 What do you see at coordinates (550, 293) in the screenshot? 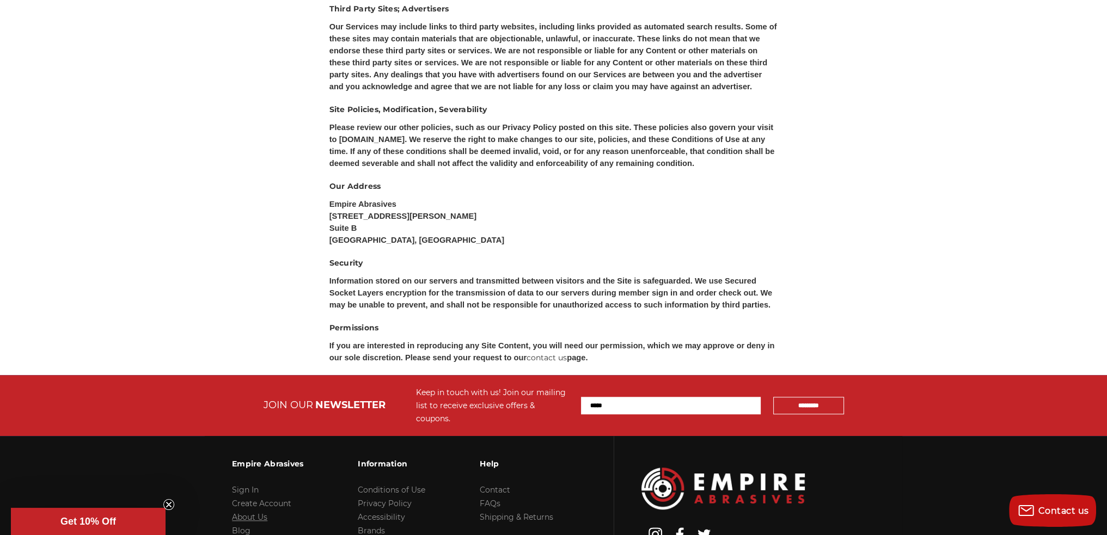
I see `span: Information stored on our servers and transmitted between visitors and the Site is safeguarded. W...` at bounding box center [550, 293].